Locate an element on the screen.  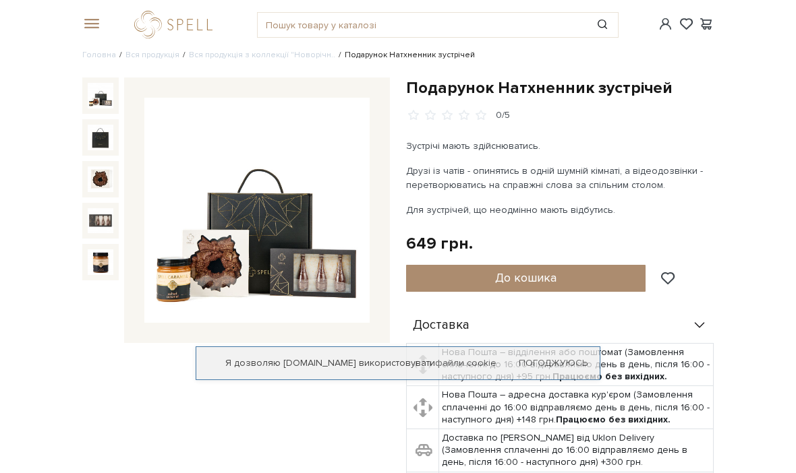
a: файли cookie is located at coordinates (465, 363).